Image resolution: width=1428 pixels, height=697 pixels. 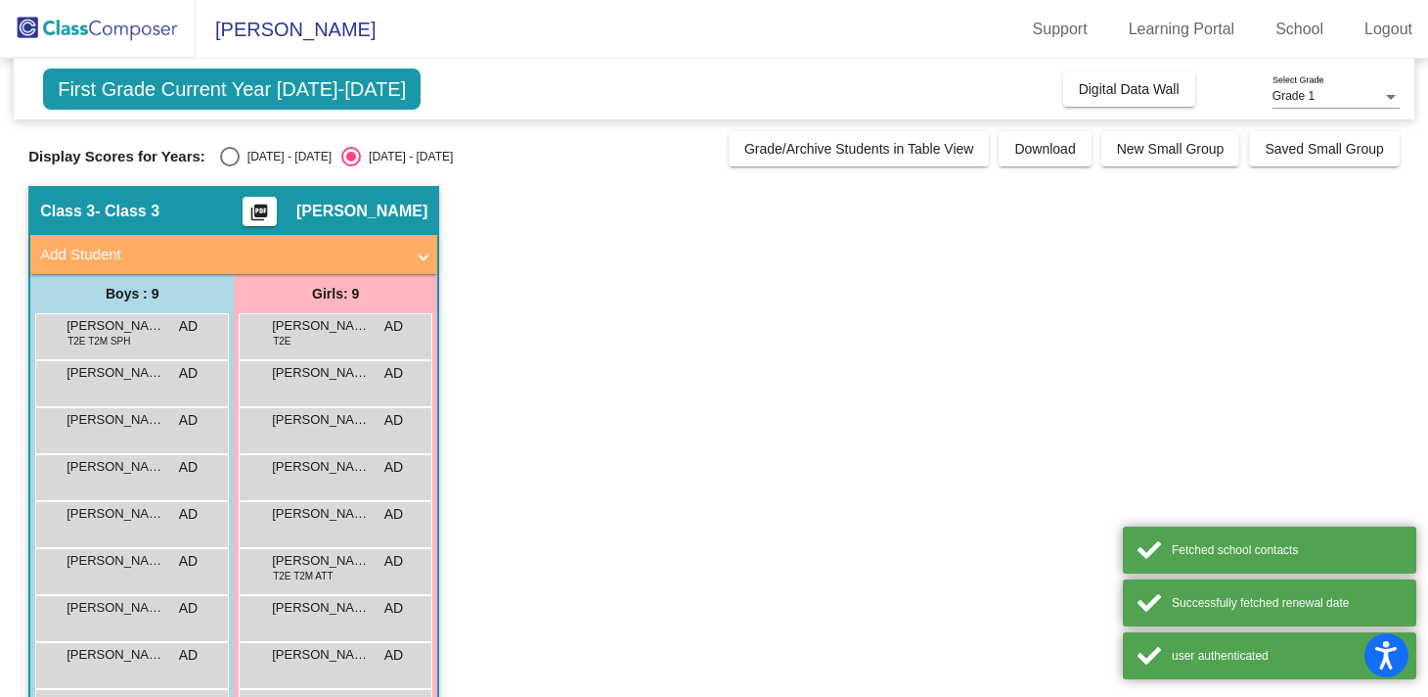 What do you see at coordinates (1060, 29) in the screenshot?
I see `a: Support` at bounding box center [1060, 29].